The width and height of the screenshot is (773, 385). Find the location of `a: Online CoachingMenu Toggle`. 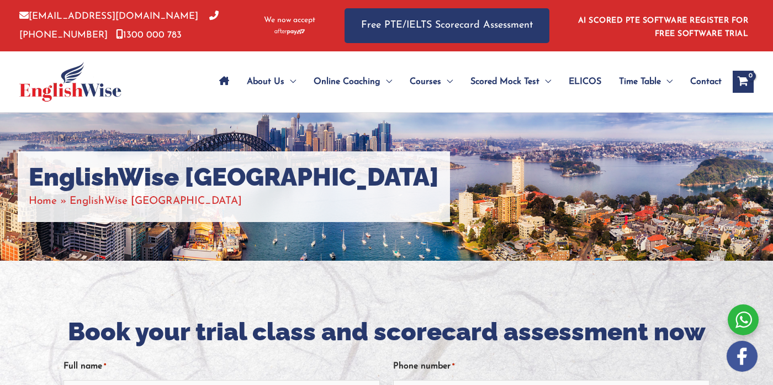

a: Online CoachingMenu Toggle is located at coordinates (353, 82).